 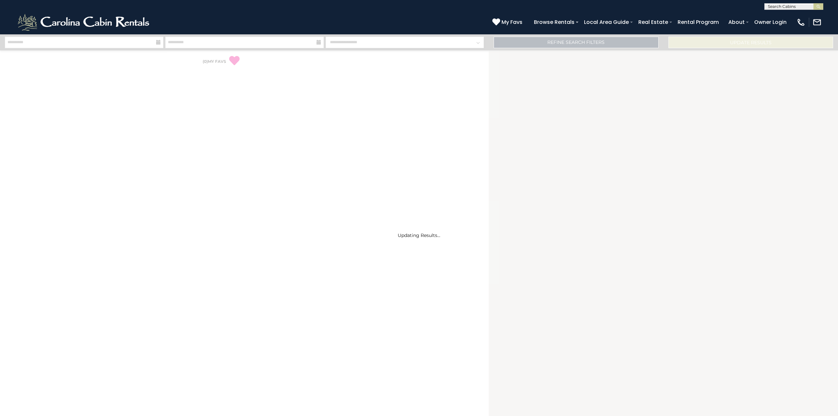 I want to click on img: White-1-2.png, so click(x=84, y=22).